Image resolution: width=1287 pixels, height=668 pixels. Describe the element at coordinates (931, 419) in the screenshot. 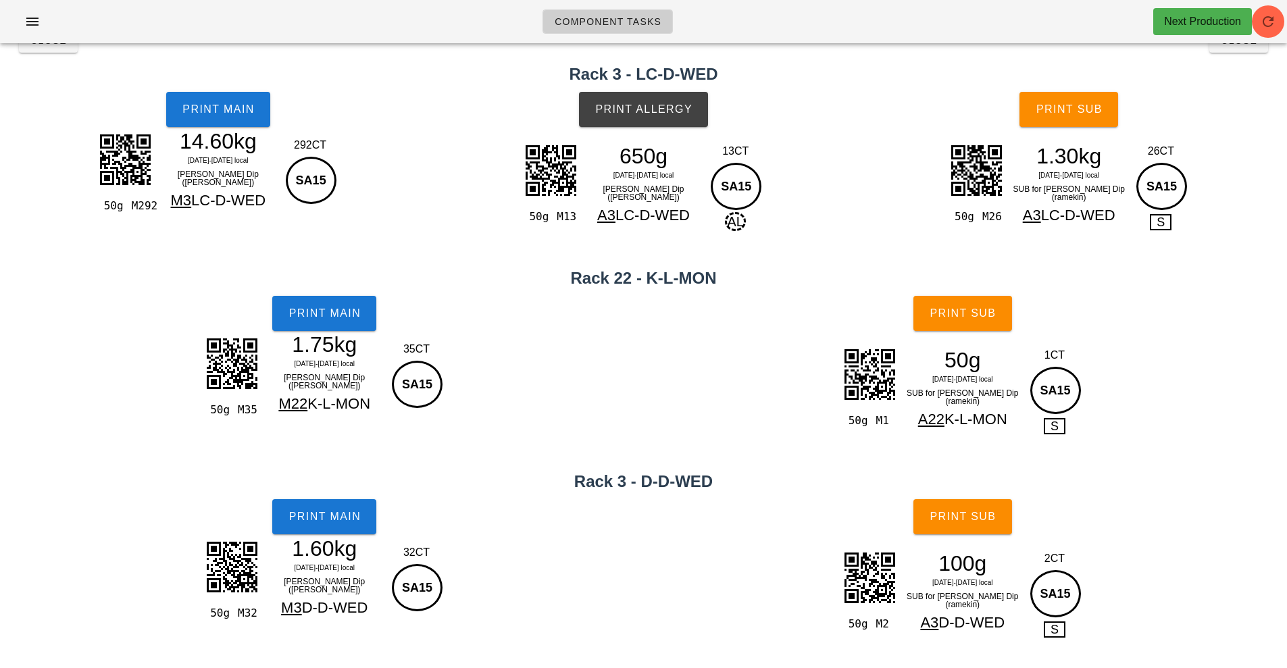

I see `span: A22` at that location.